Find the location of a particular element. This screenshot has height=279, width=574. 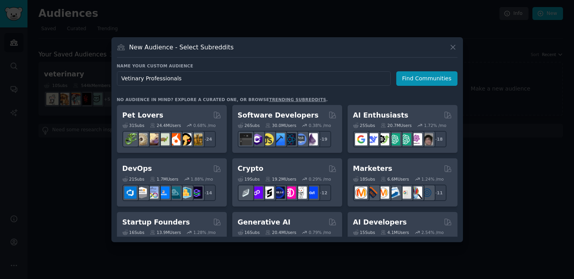

div: 1.88 % /mo is located at coordinates (202, 179).